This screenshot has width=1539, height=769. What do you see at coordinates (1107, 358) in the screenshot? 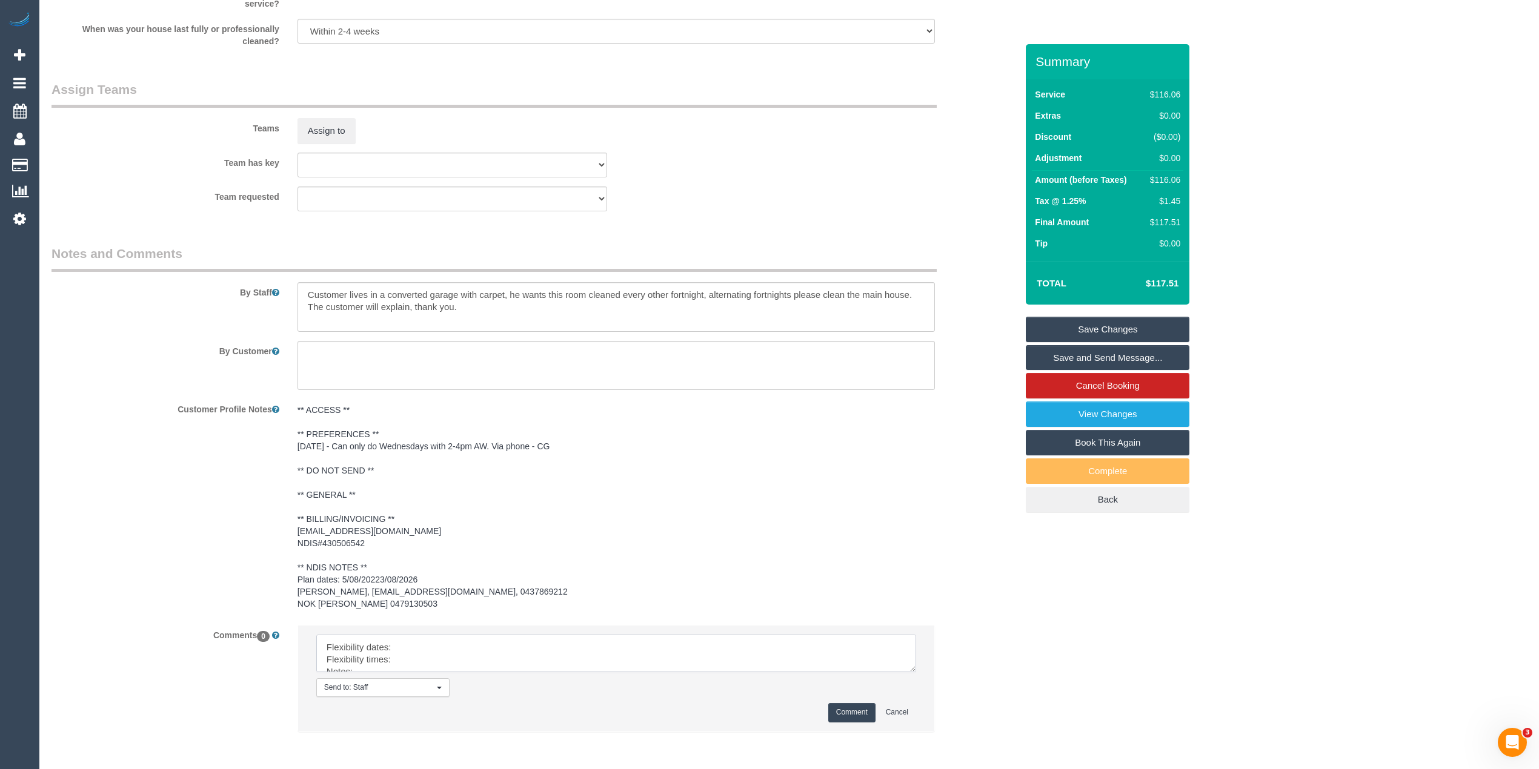
I see `a: Save and Send Message...` at bounding box center [1107, 358].